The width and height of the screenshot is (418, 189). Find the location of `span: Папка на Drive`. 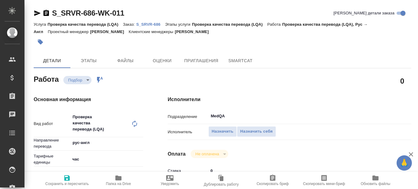

span: Папка на Drive is located at coordinates (118, 184).